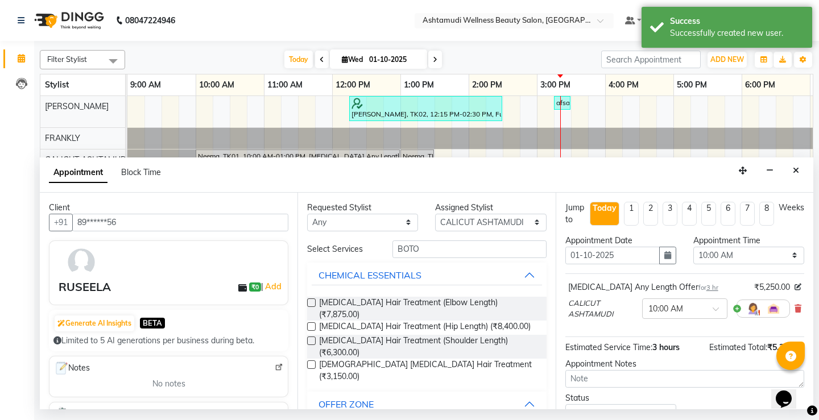 This screenshot has height=420, width=819. What do you see at coordinates (68, 20) in the screenshot?
I see `img: logo` at bounding box center [68, 20].